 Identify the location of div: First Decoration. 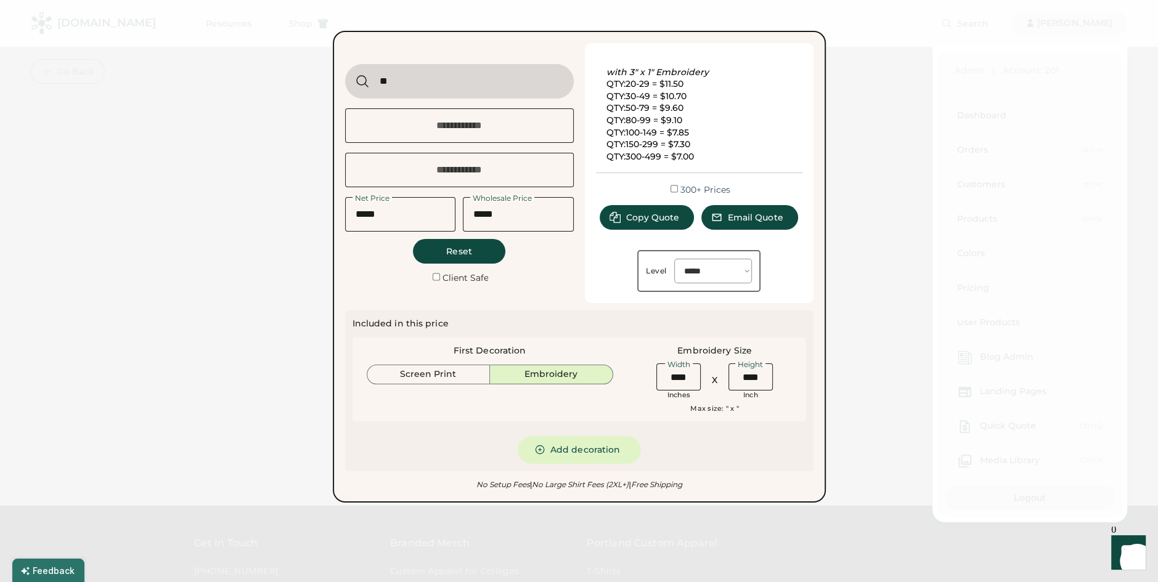
(490, 351).